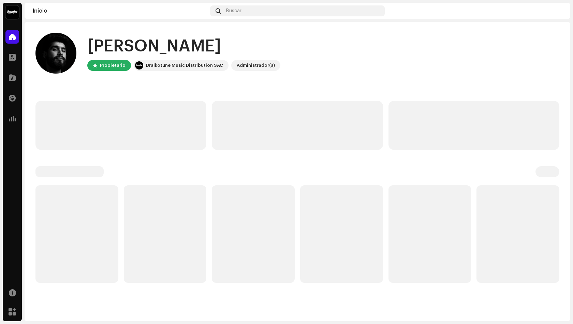  I want to click on div: Administrador(a), so click(256, 65).